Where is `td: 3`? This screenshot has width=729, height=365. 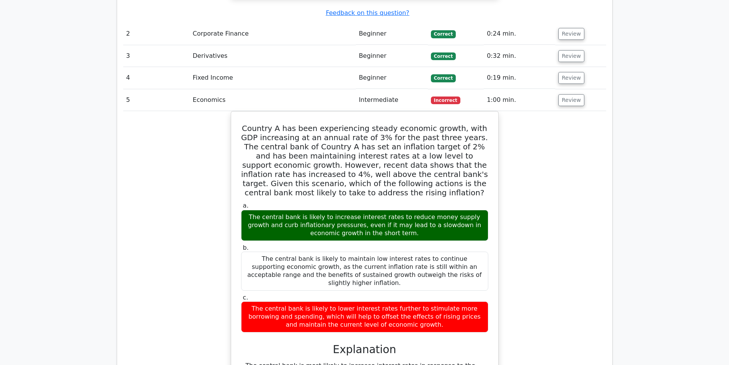 td: 3 is located at coordinates (156, 56).